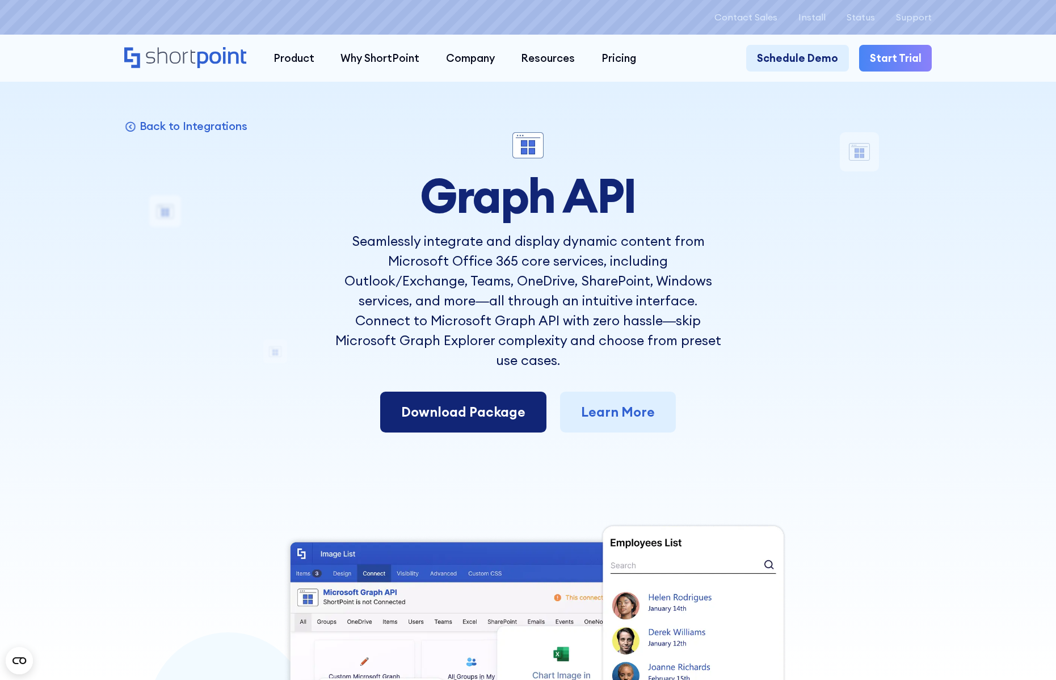 The image size is (1056, 680). I want to click on p: Status, so click(861, 17).